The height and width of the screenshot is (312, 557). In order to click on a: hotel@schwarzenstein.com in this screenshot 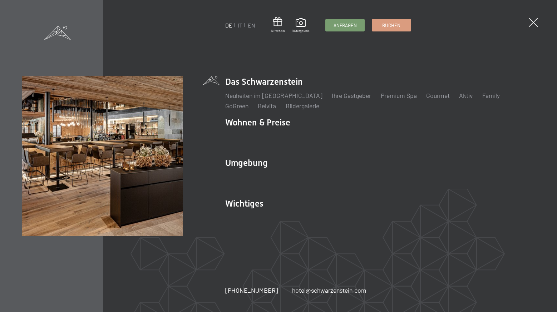, I will do `click(329, 290)`.